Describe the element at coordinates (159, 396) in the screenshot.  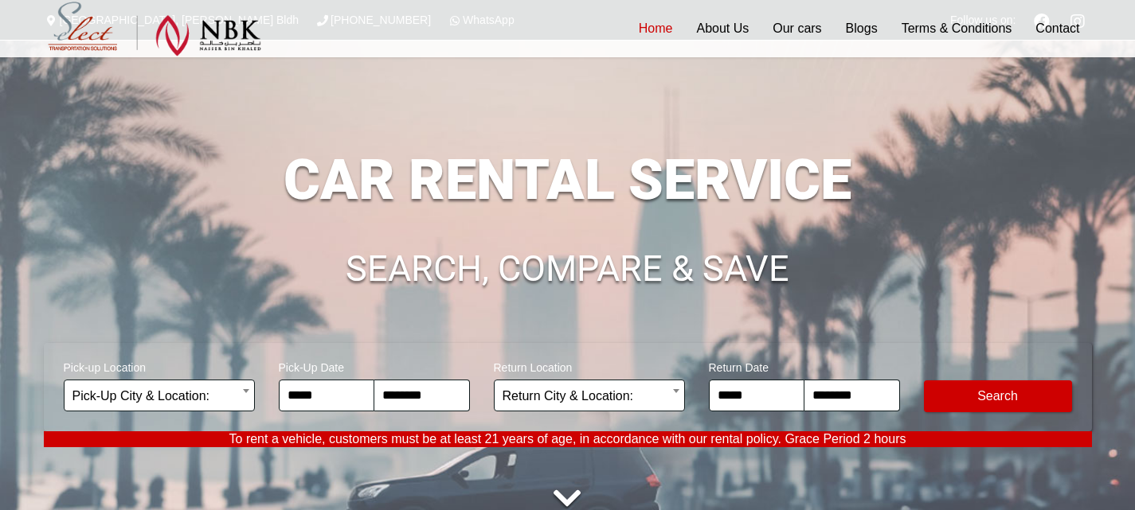
I see `span: Pick-Up City & Location:` at that location.